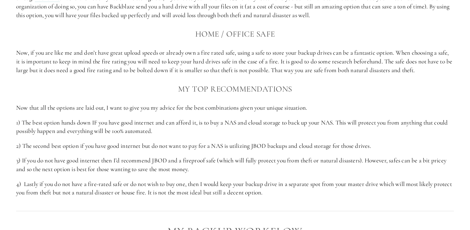 Image resolution: width=470 pixels, height=230 pixels. I want to click on p: 1) The best option hands down IF you have good internet and can afford it, is to buy a NAS and cl..., so click(235, 127).